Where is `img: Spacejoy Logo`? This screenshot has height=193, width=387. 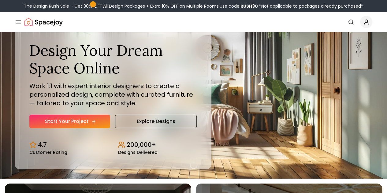 img: Spacejoy Logo is located at coordinates (43, 22).